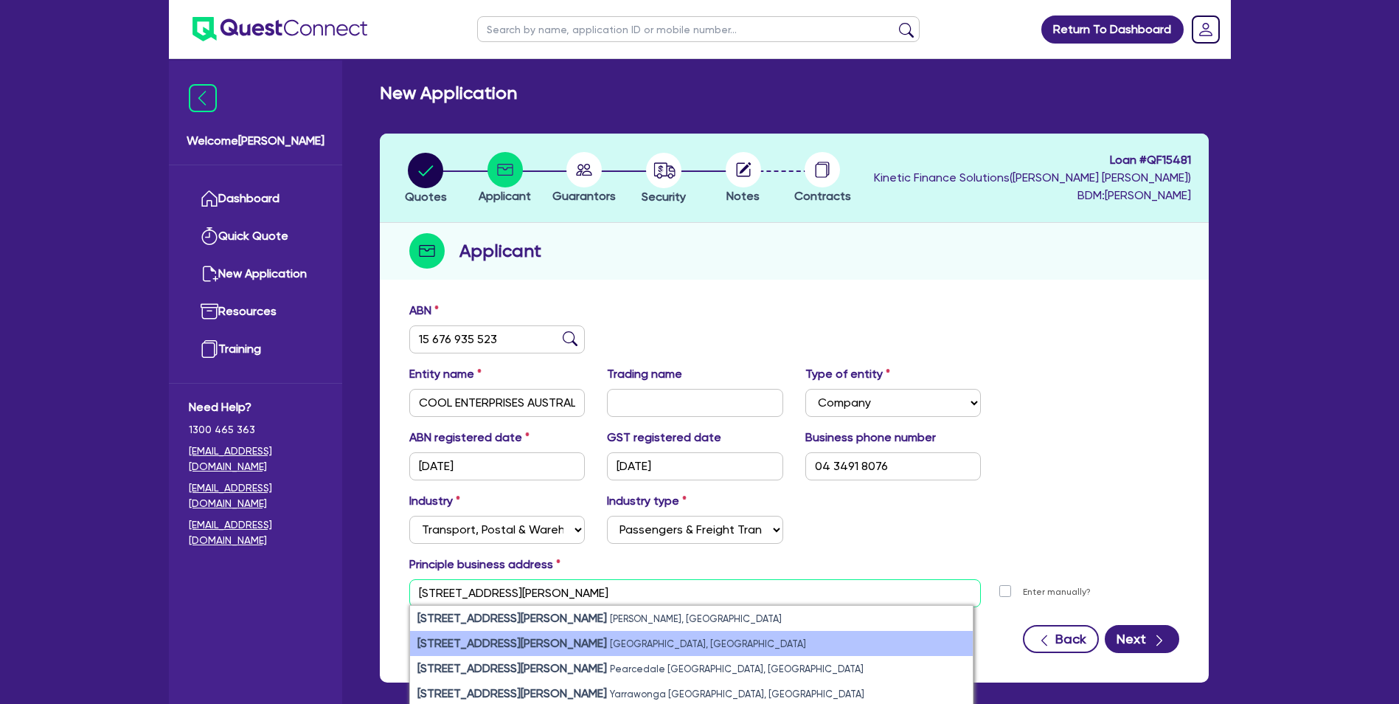 Image resolution: width=1399 pixels, height=704 pixels. Describe the element at coordinates (822, 195) in the screenshot. I see `span: Contracts` at that location.